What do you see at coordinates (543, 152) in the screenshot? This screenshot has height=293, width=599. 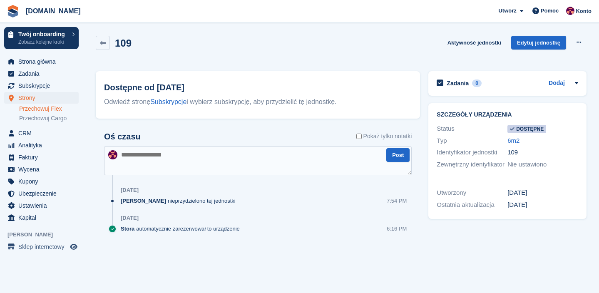 I see `div: 109` at bounding box center [543, 152].